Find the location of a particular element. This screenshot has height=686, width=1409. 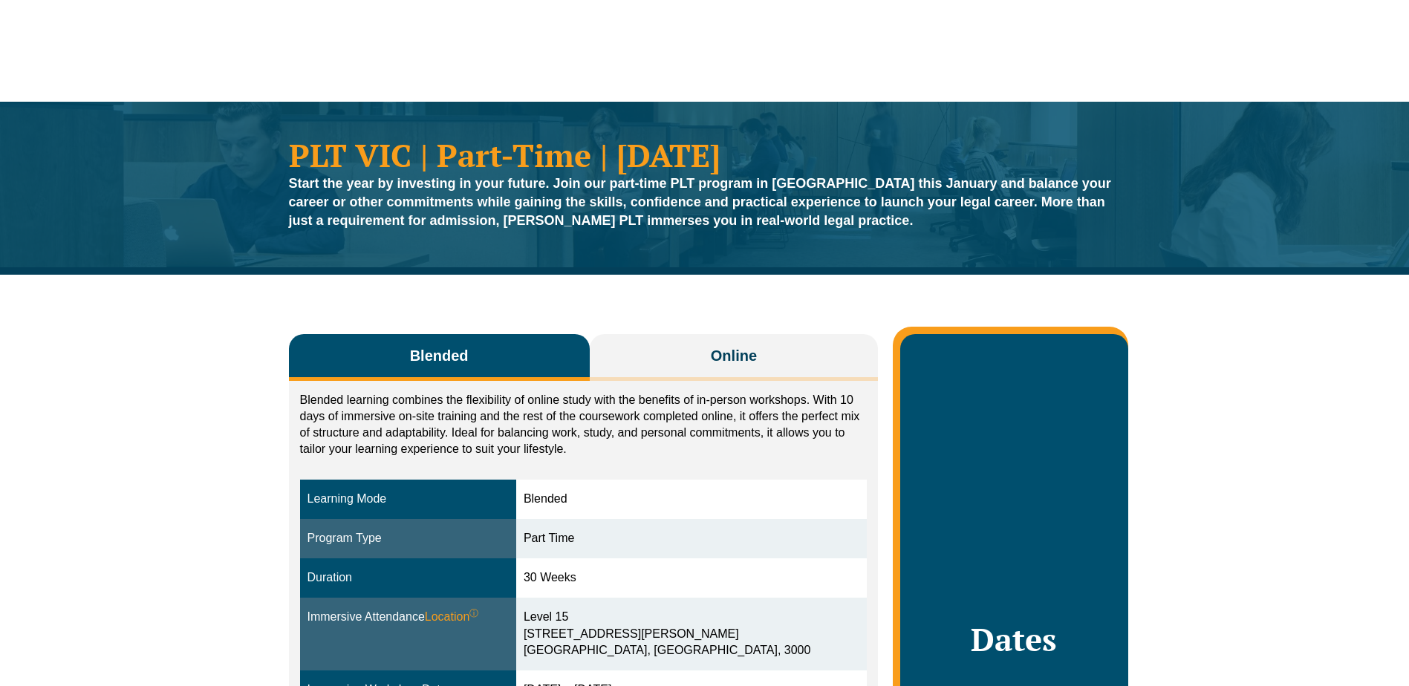

span: Location is located at coordinates (452, 617).